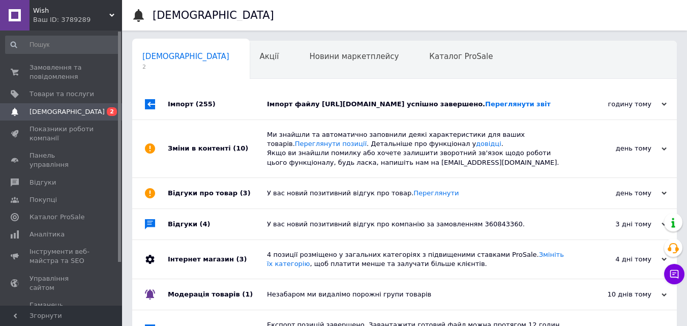 This screenshot has width=687, height=326. What do you see at coordinates (43, 183) in the screenshot?
I see `span: Відгуки` at bounding box center [43, 183].